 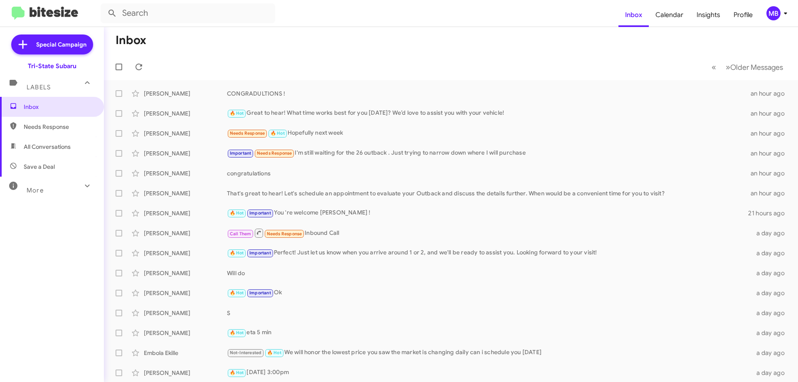 What do you see at coordinates (755, 67) in the screenshot?
I see `button: Next` at bounding box center [755, 67].